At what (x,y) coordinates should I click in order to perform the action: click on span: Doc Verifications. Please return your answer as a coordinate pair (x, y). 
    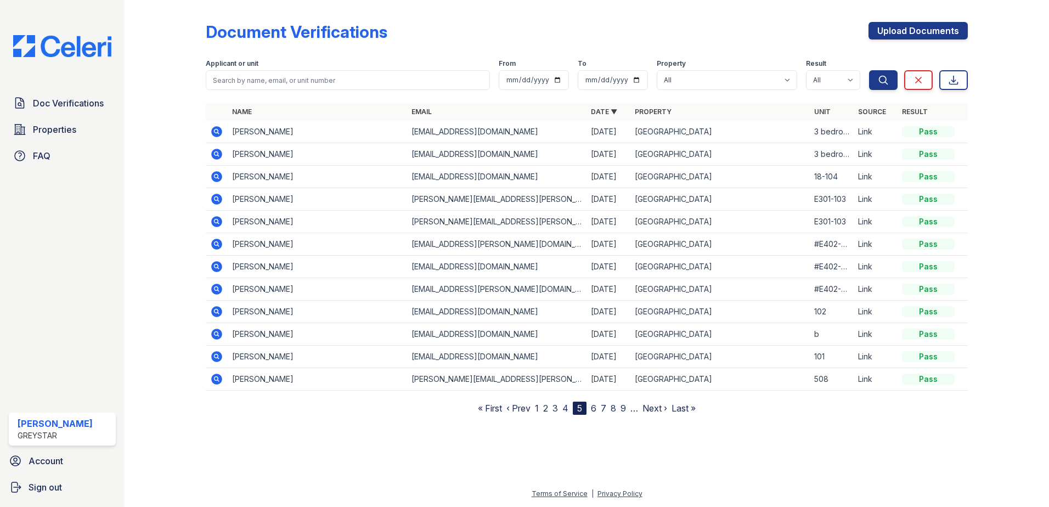
    Looking at the image, I should click on (68, 103).